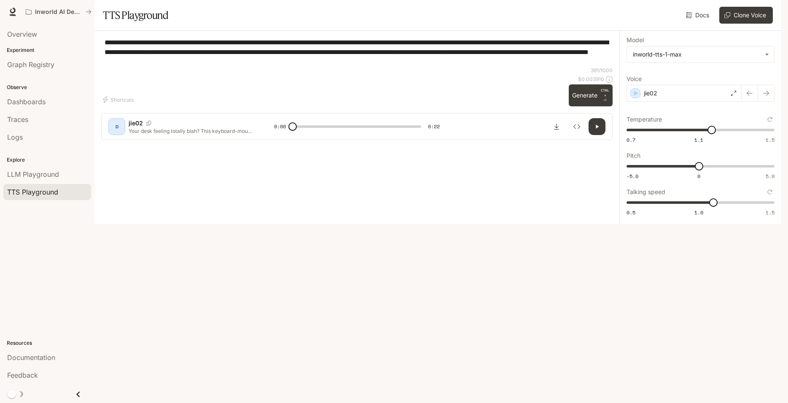 The width and height of the screenshot is (788, 403). What do you see at coordinates (631, 212) in the screenshot?
I see `span: 0.5` at bounding box center [631, 212].